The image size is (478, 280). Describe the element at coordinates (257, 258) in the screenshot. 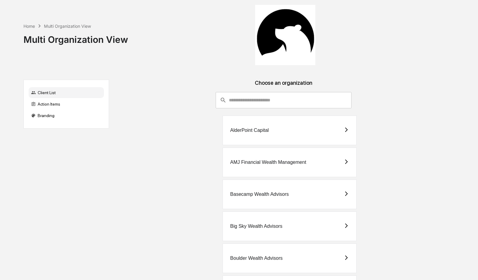

I see `div: Boulder Wealth Advisors` at that location.